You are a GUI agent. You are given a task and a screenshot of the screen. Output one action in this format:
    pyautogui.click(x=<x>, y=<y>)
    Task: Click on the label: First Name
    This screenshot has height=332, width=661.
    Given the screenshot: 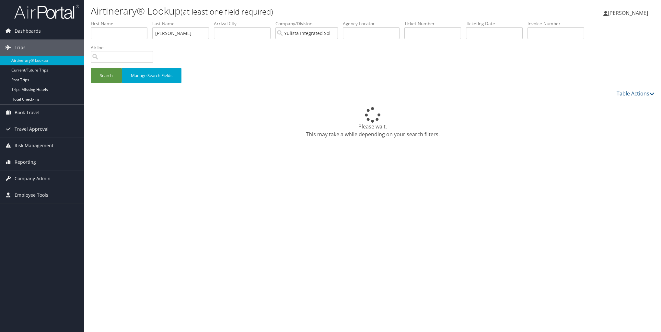 What is the action you would take?
    pyautogui.click(x=121, y=24)
    